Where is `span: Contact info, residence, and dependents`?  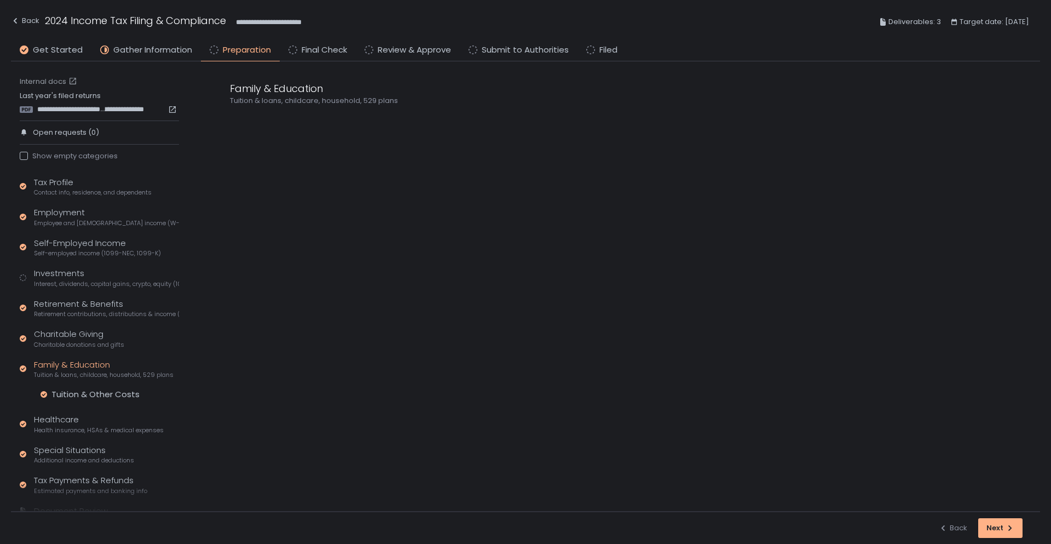 span: Contact info, residence, and dependents is located at coordinates (93, 192).